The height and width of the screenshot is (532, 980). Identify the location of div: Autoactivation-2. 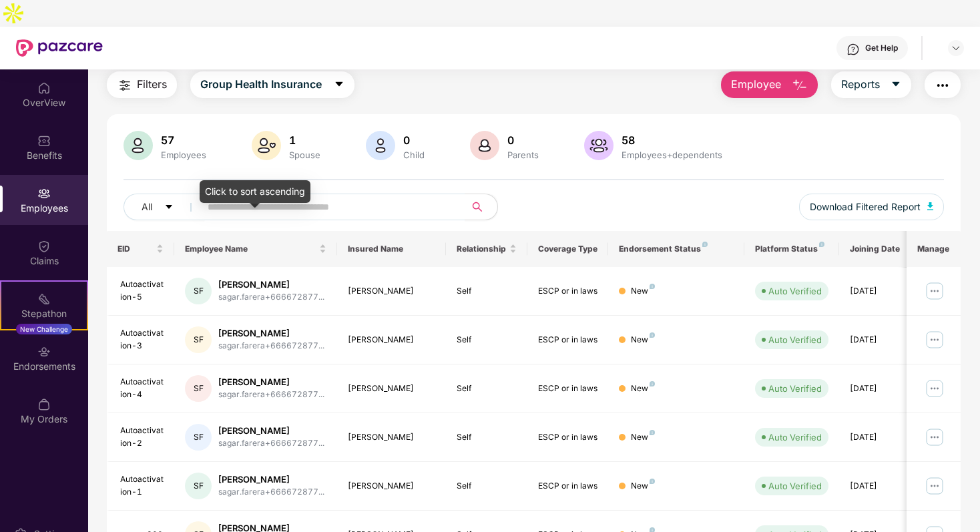
(142, 437).